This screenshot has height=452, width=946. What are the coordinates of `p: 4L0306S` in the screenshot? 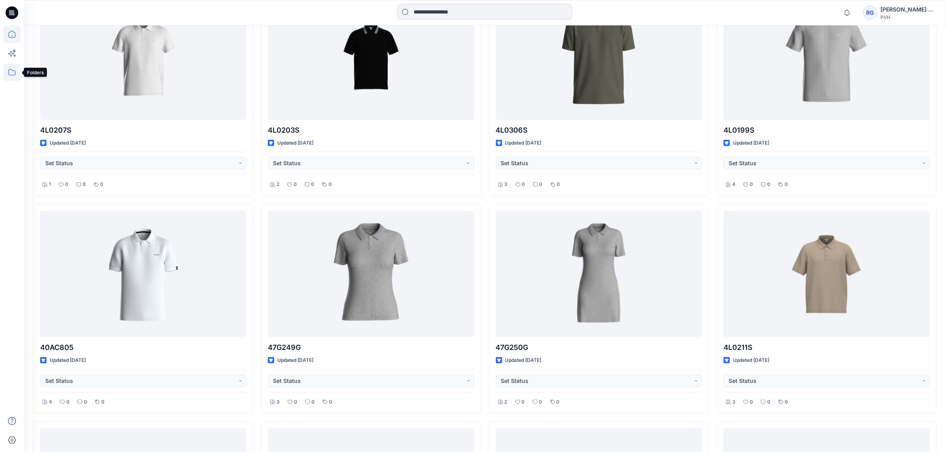 It's located at (599, 130).